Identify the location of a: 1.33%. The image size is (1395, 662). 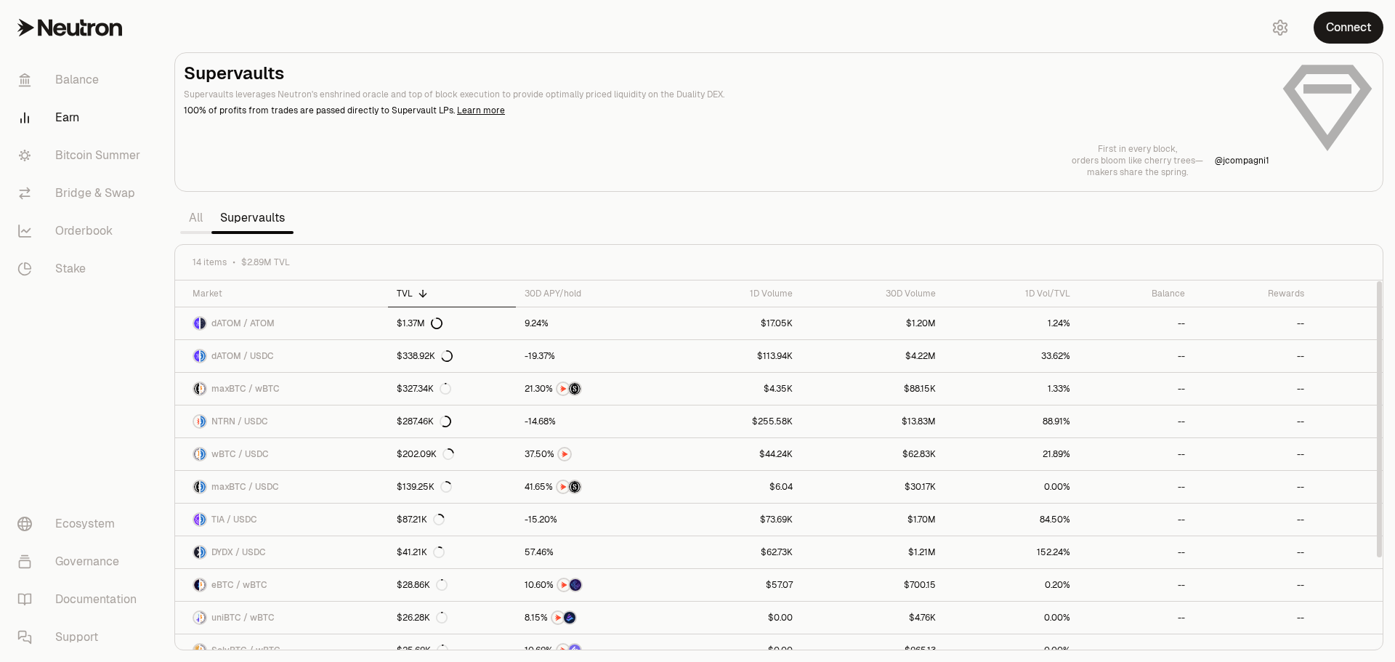
(1012, 389).